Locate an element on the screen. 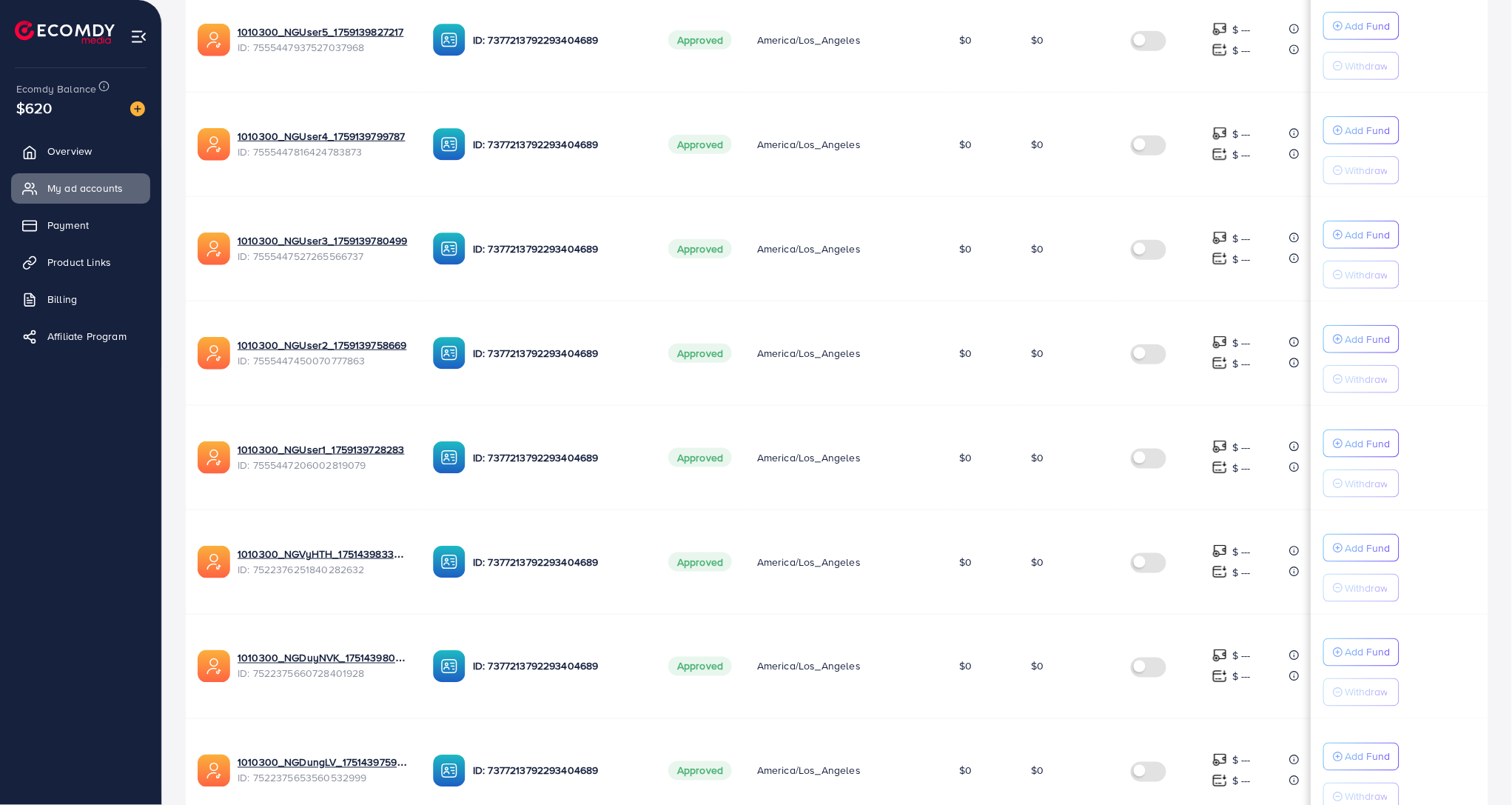 This screenshot has height=805, width=1512. a: 1010300_NGUser5_1759139827217 is located at coordinates (320, 31).